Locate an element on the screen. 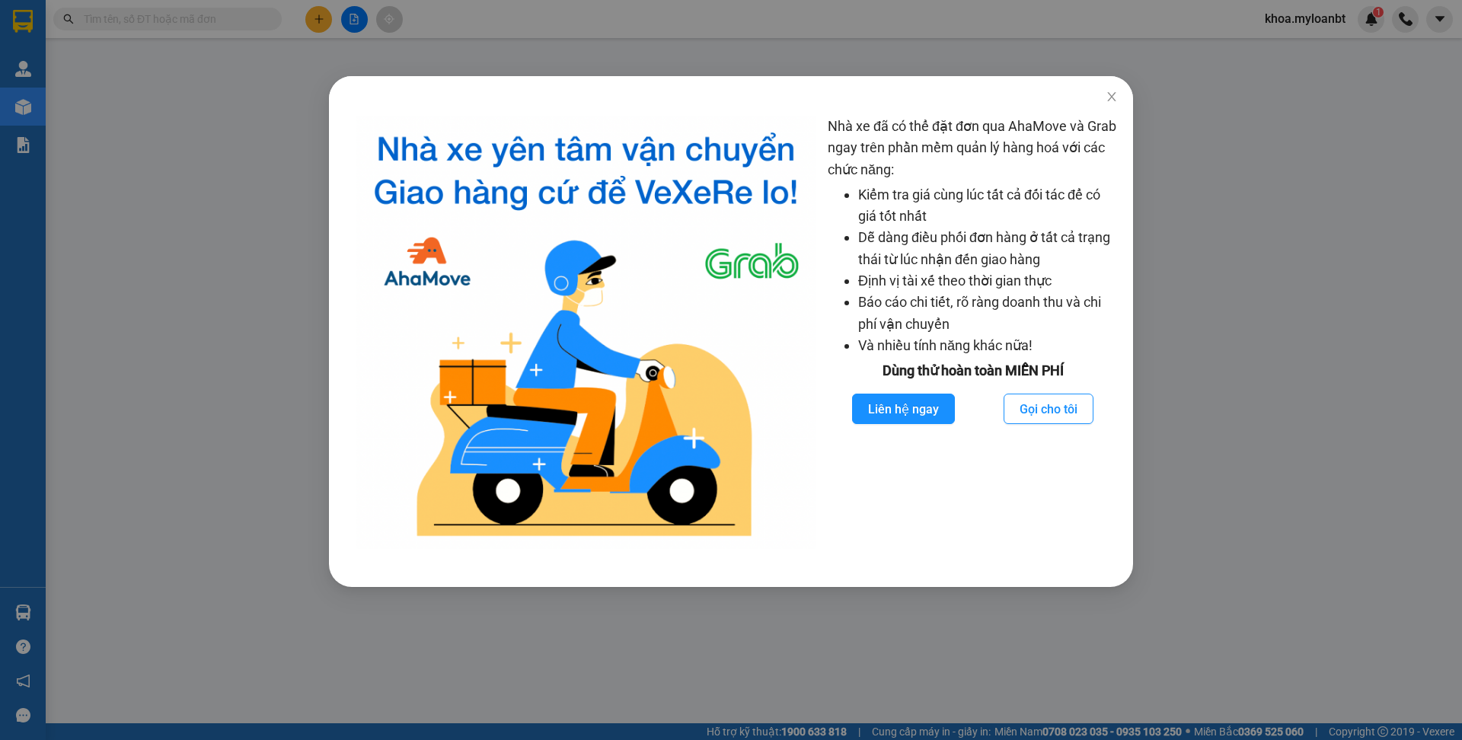 This screenshot has width=1462, height=740. li: Và nhiều tính năng khác nữa! is located at coordinates (988, 346).